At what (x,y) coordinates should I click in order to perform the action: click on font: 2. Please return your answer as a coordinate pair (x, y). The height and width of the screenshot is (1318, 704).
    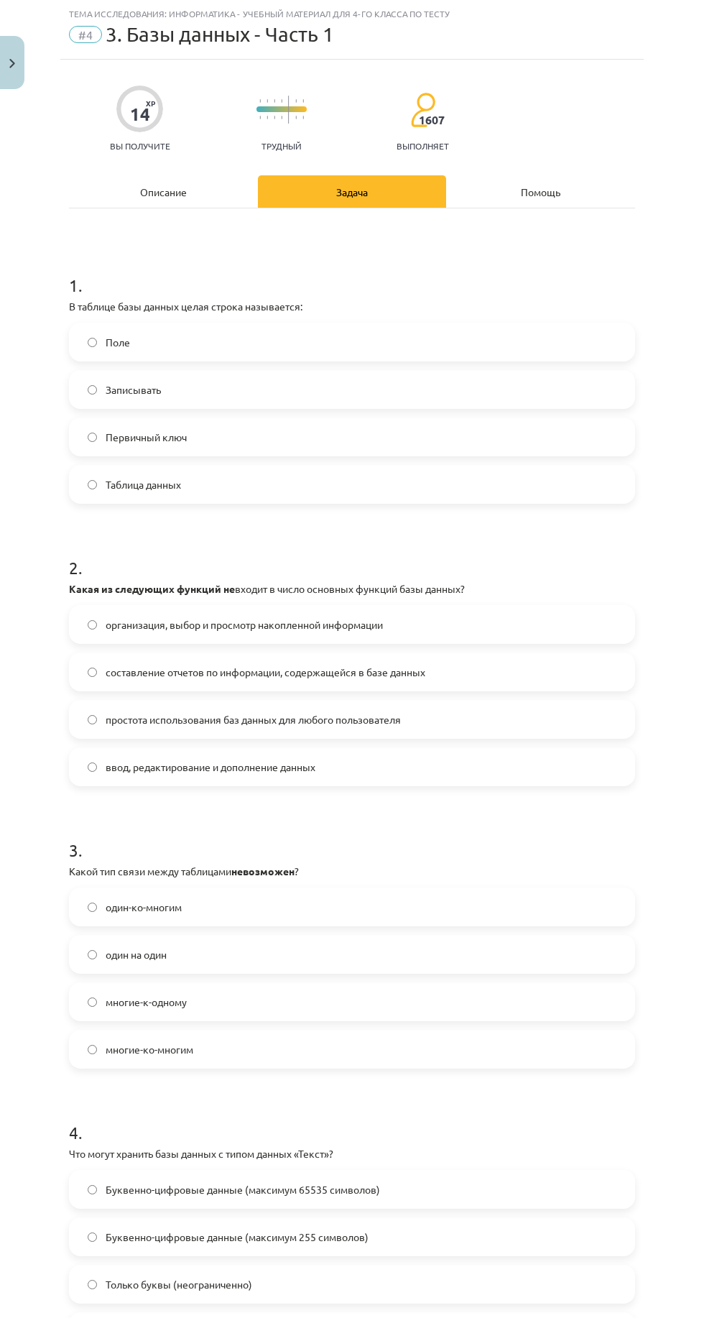
    Looking at the image, I should click on (73, 567).